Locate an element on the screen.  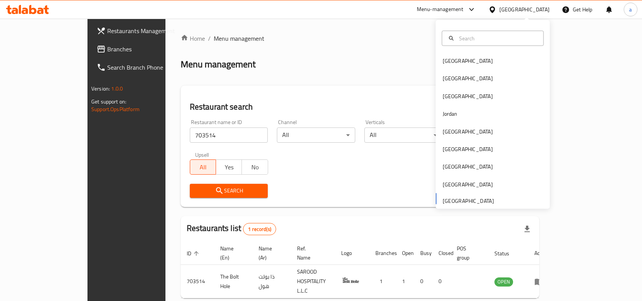
input: Search is located at coordinates (498, 38).